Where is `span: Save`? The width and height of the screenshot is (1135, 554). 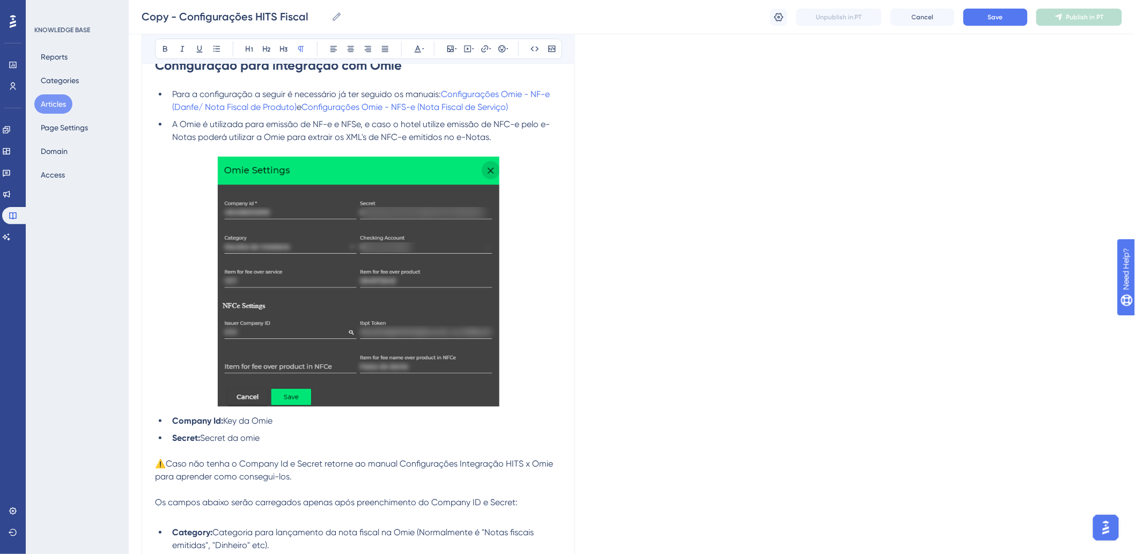
span: Save is located at coordinates (995, 17).